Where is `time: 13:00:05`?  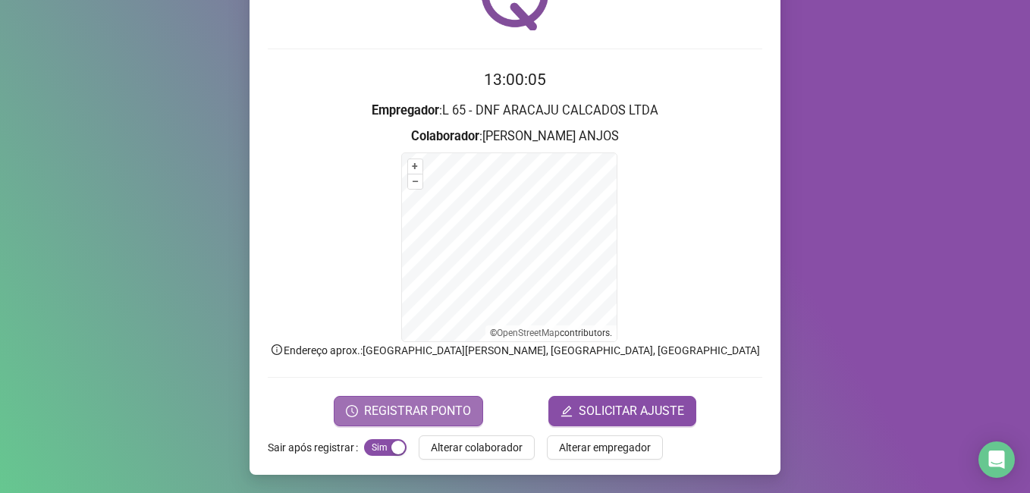
time: 13:00:05 is located at coordinates (515, 80).